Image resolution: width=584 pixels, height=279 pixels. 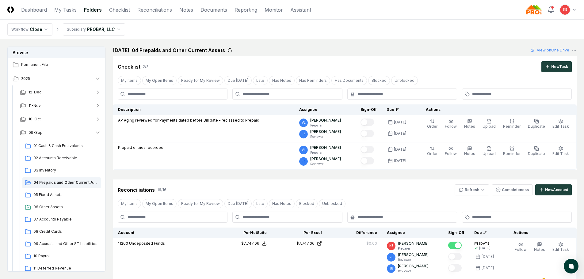 What do you see at coordinates (162, 190) in the screenshot?
I see `div: 16 / 16` at bounding box center [162, 190].